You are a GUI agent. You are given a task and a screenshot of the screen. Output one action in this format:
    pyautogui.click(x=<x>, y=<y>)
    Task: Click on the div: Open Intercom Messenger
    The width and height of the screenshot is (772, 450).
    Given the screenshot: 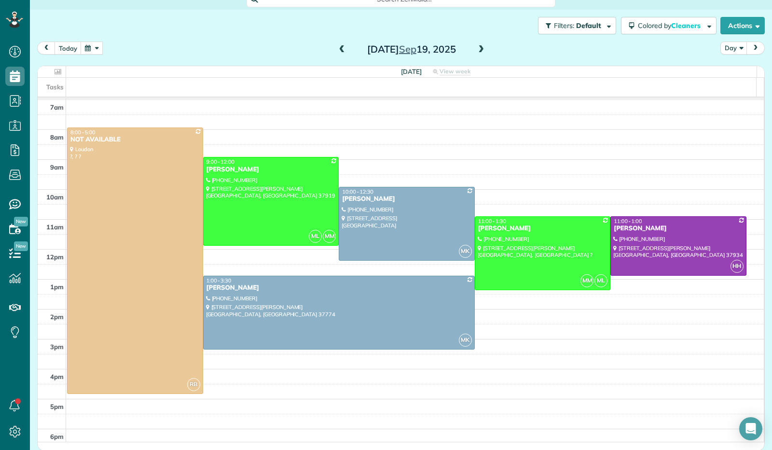 What is the action you would take?
    pyautogui.click(x=751, y=429)
    